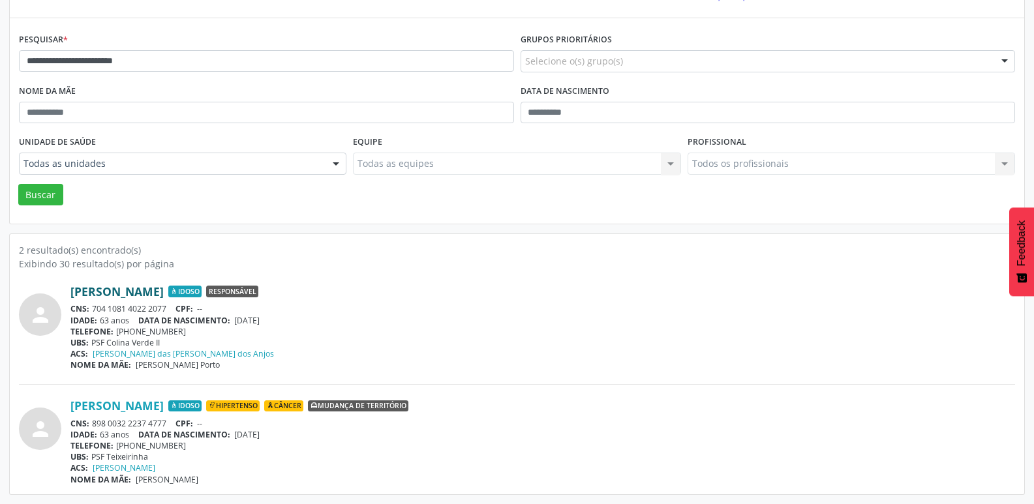 The height and width of the screenshot is (504, 1034). I want to click on button: Buscar, so click(40, 195).